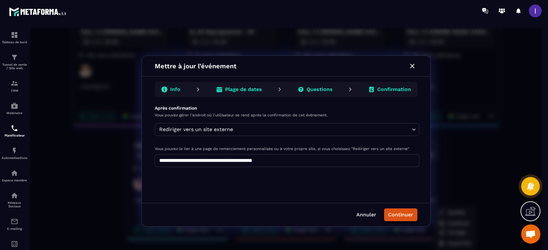 This screenshot has width=548, height=250. What do you see at coordinates (14, 66) in the screenshot?
I see `p: Tunnel de vente / Site web` at bounding box center [14, 66].